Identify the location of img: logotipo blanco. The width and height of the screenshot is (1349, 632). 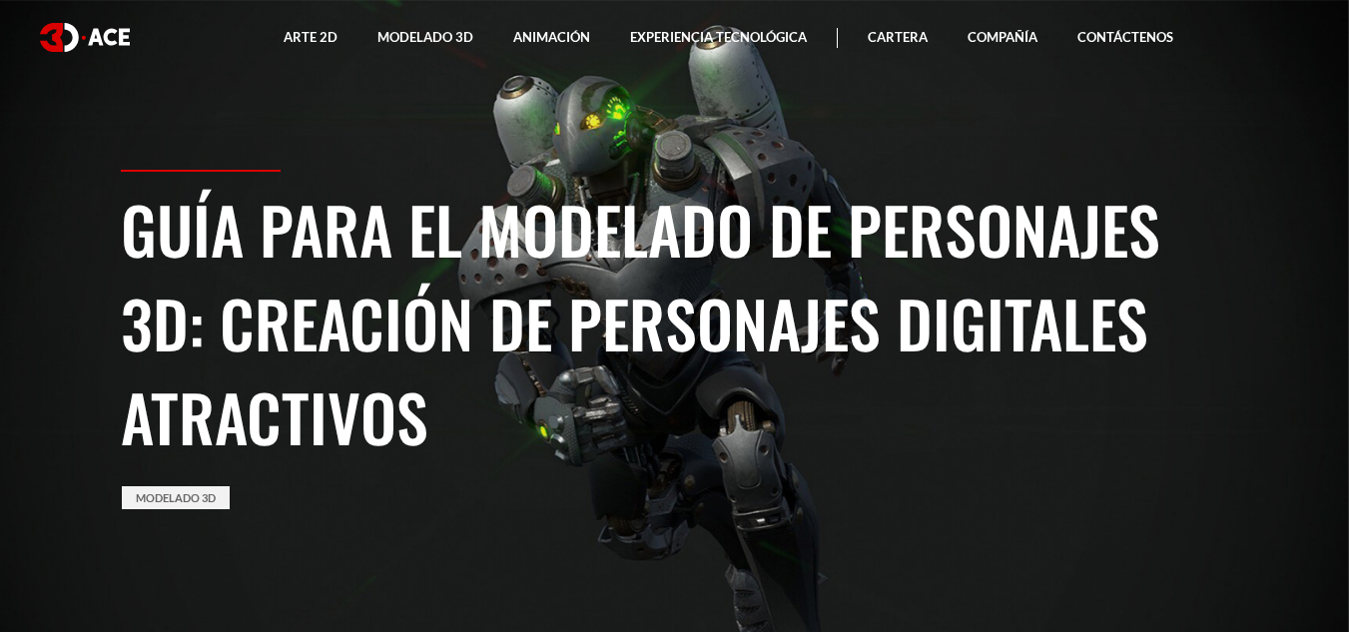
(85, 37).